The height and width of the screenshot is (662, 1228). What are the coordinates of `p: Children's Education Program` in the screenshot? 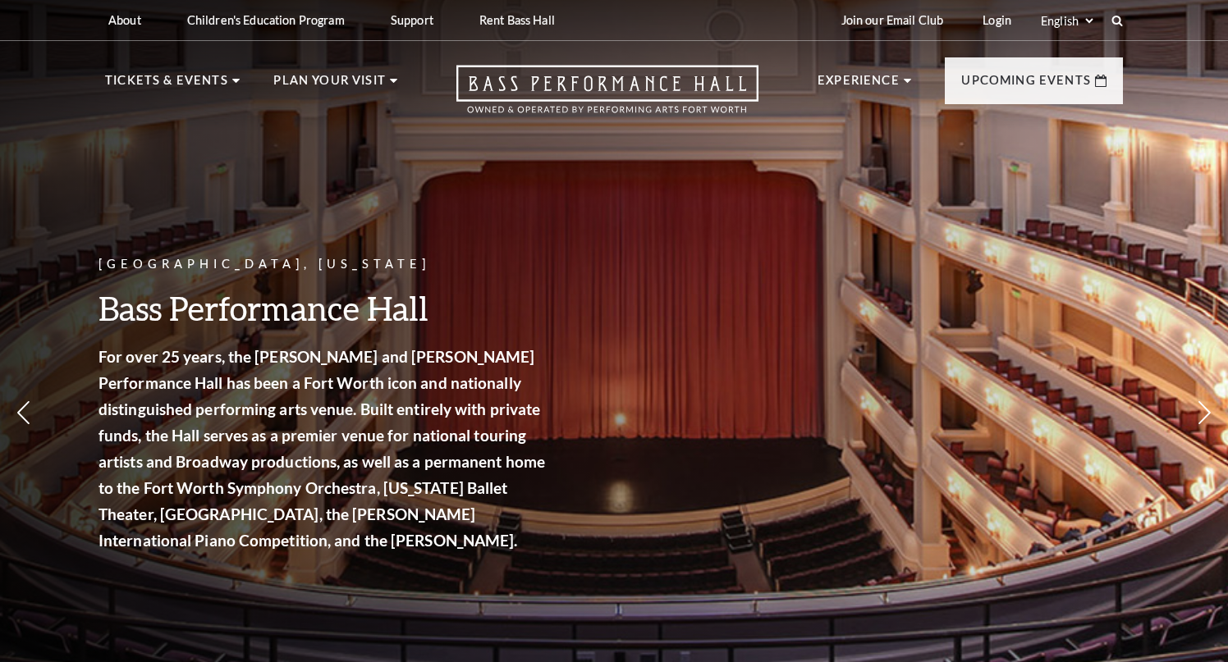 It's located at (266, 20).